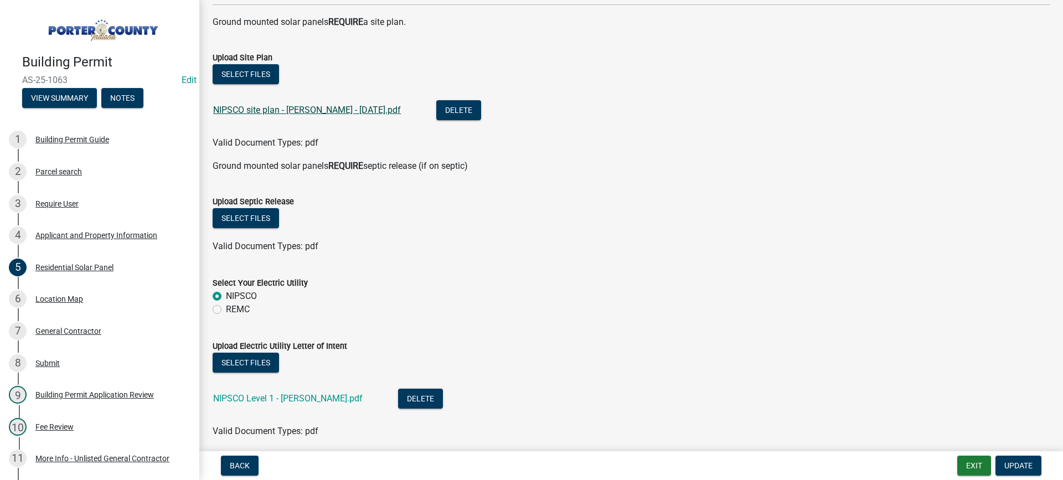 This screenshot has width=1063, height=480. What do you see at coordinates (253, 202) in the screenshot?
I see `label: Upload Septic Release` at bounding box center [253, 202].